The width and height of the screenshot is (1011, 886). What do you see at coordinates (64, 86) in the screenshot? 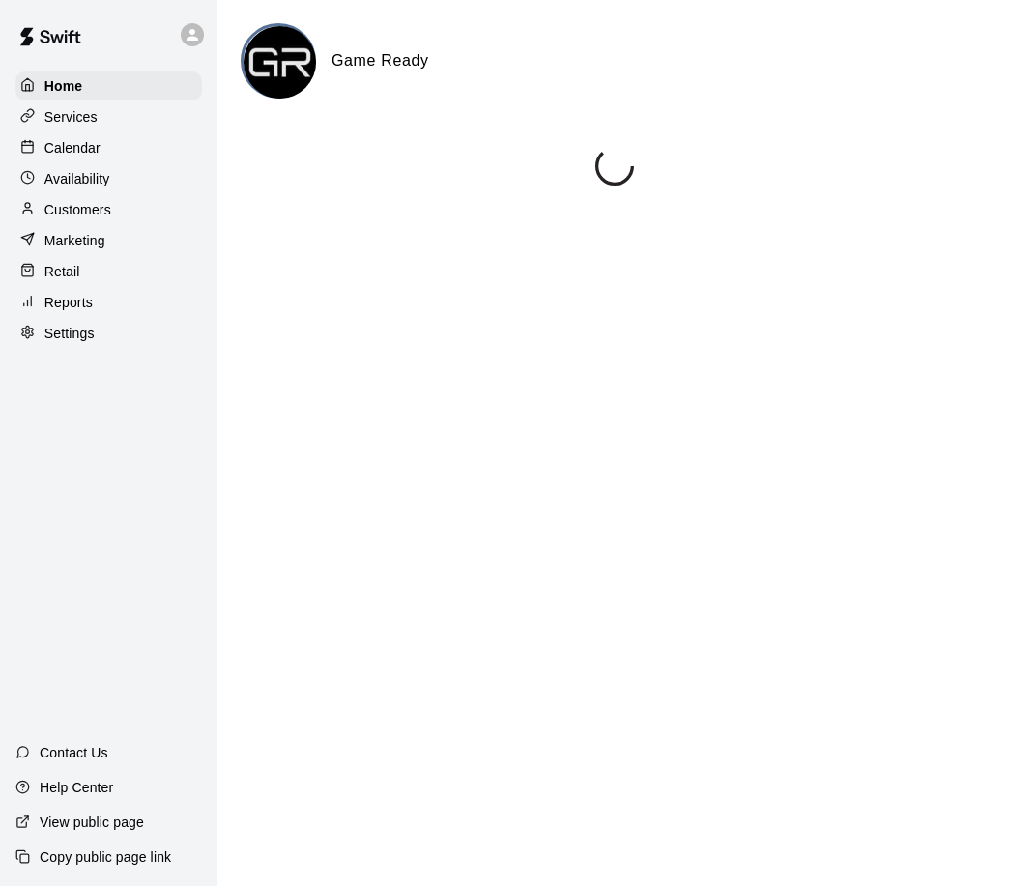
I see `p: Home` at bounding box center [64, 86].